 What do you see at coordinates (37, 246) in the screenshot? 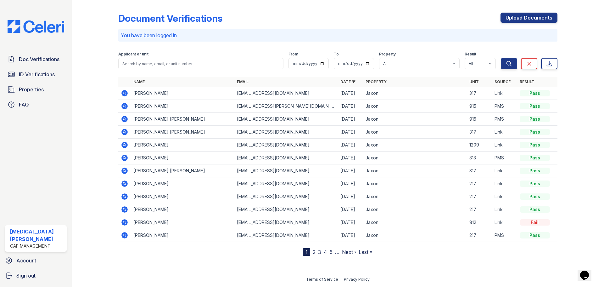
I see `div: CAF Management` at bounding box center [37, 246].